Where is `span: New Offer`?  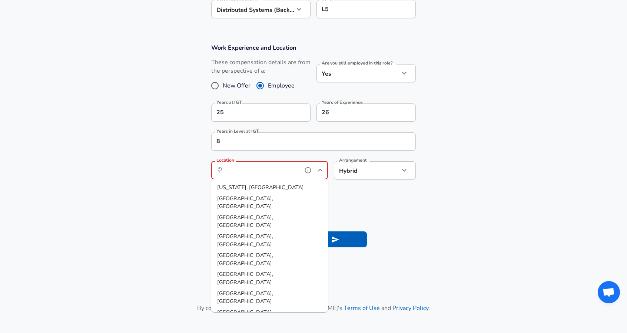
span: New Offer is located at coordinates (236, 86).